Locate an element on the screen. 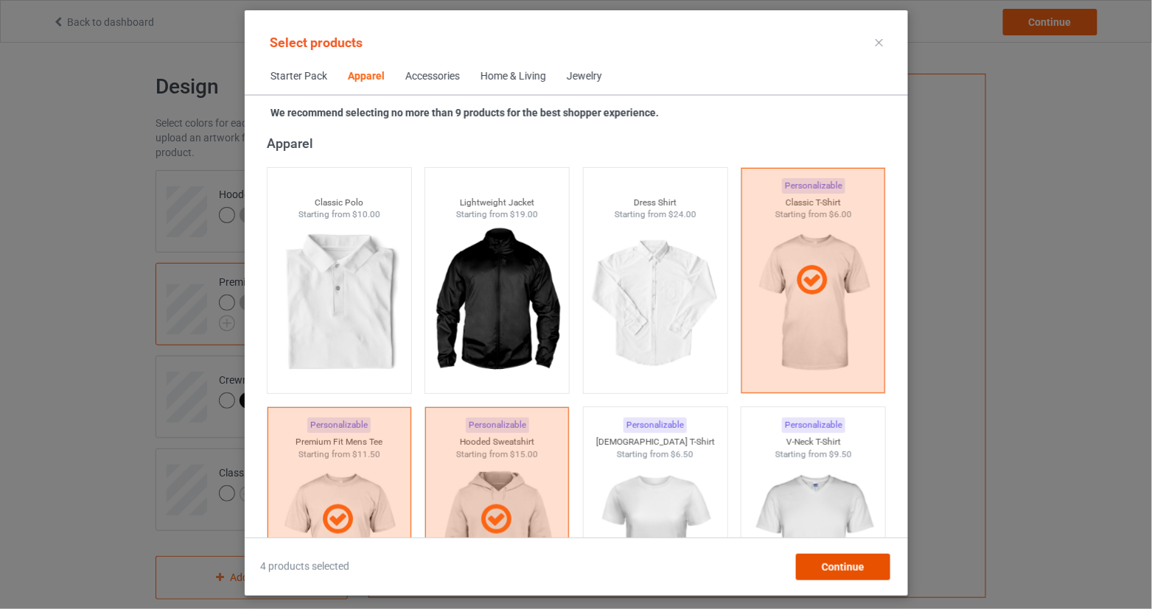  div: V-Neck T-Shirt is located at coordinates (813, 442).